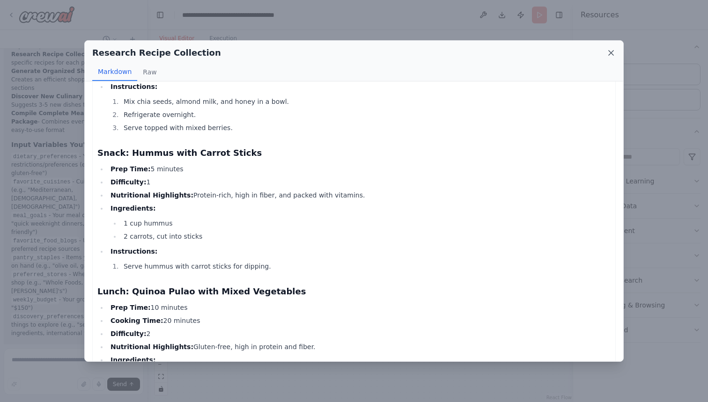  Describe the element at coordinates (359, 308) in the screenshot. I see `li: 10 minutes` at that location.